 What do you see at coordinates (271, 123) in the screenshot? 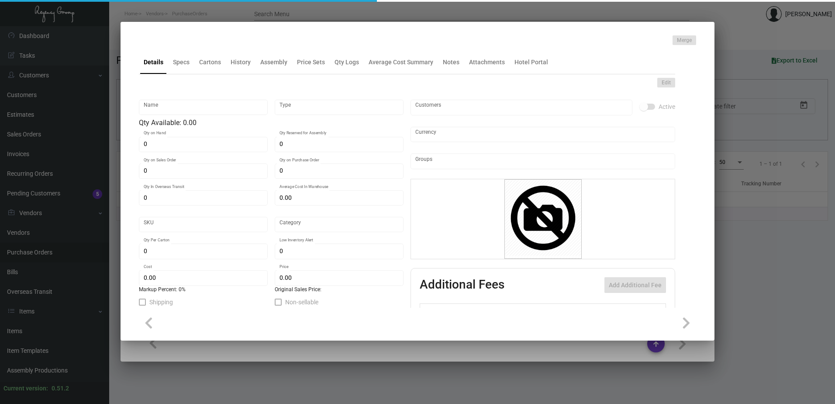
I see `div: Qty Available: 0.00` at bounding box center [271, 123].